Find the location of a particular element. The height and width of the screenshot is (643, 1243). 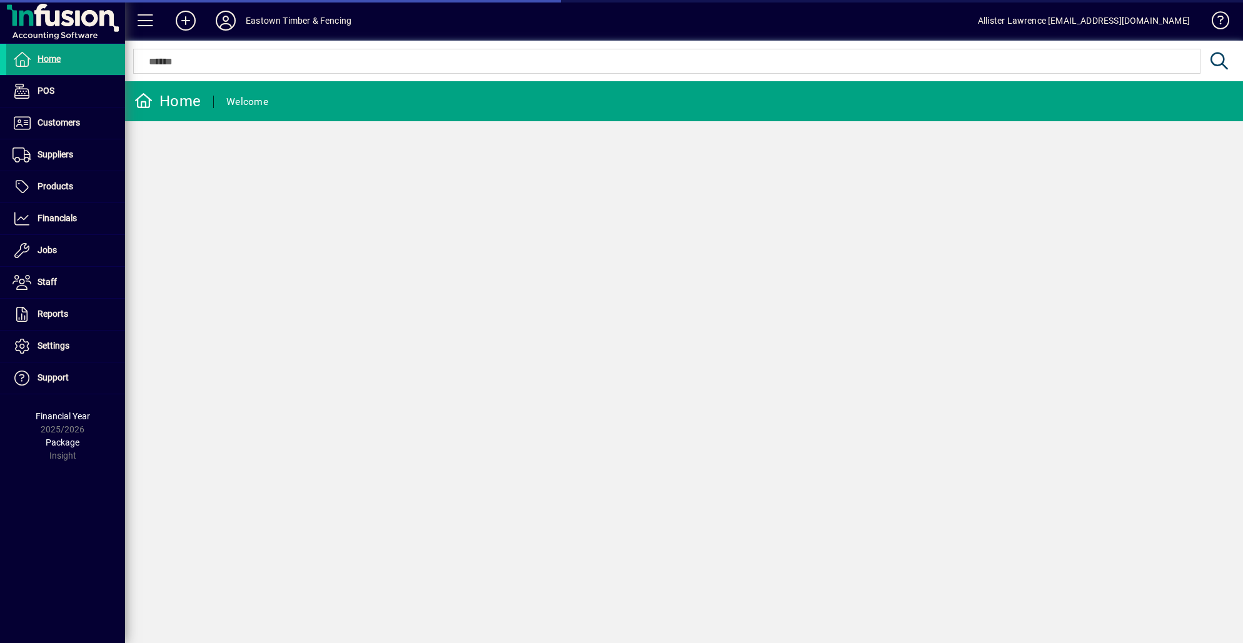

span: Financial Year is located at coordinates (63, 416).